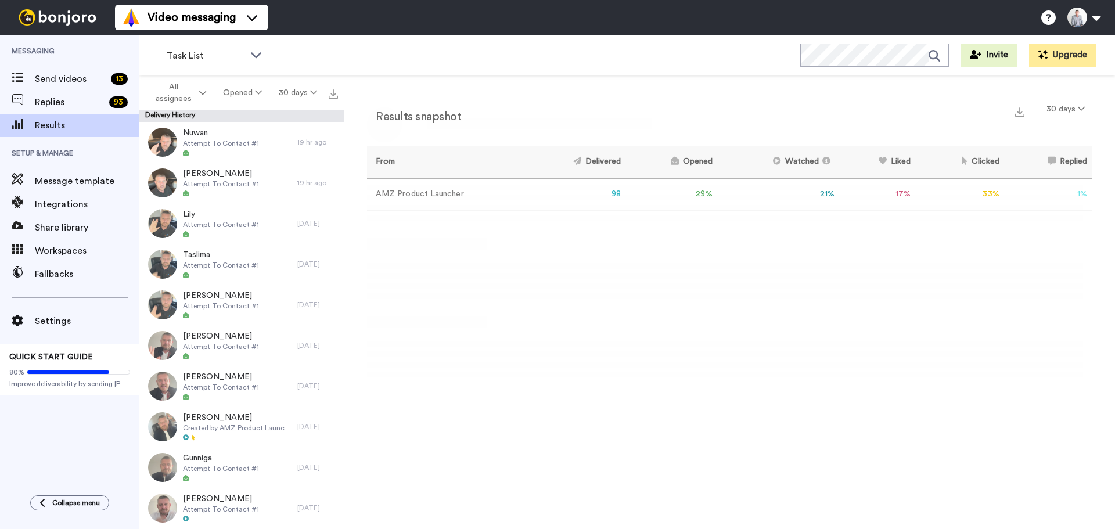  What do you see at coordinates (877, 194) in the screenshot?
I see `td: 17 %` at bounding box center [877, 194].